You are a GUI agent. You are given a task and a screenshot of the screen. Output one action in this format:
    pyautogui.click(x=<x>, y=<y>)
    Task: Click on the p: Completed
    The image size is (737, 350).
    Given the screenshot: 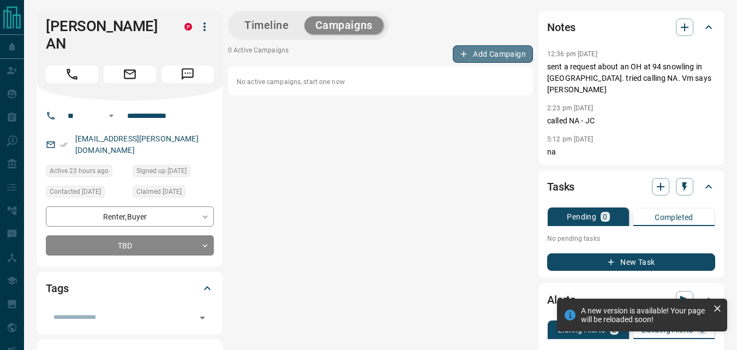 What is the action you would take?
    pyautogui.click(x=674, y=217)
    